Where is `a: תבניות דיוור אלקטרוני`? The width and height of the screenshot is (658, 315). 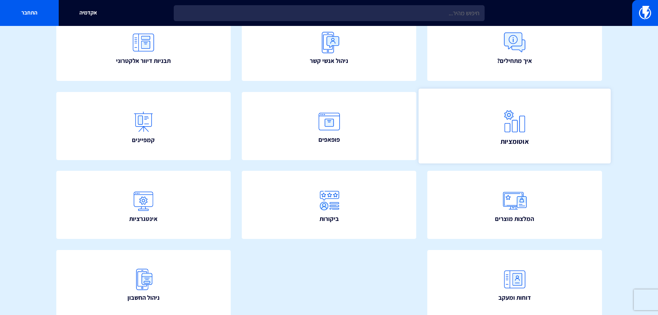 a: תבניות דיוור אלקטרוני is located at coordinates (144, 47).